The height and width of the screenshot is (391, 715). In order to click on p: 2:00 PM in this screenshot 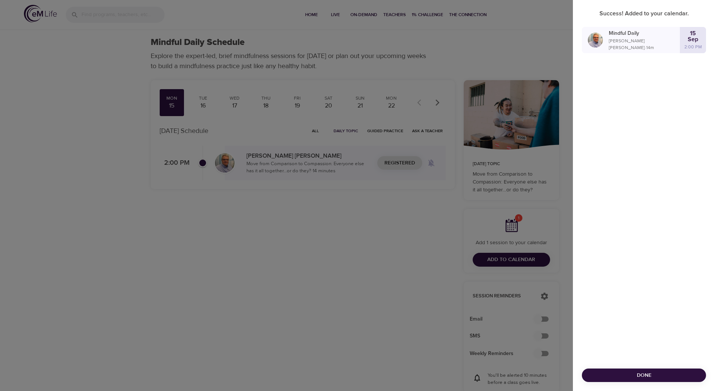, I will do `click(693, 47)`.